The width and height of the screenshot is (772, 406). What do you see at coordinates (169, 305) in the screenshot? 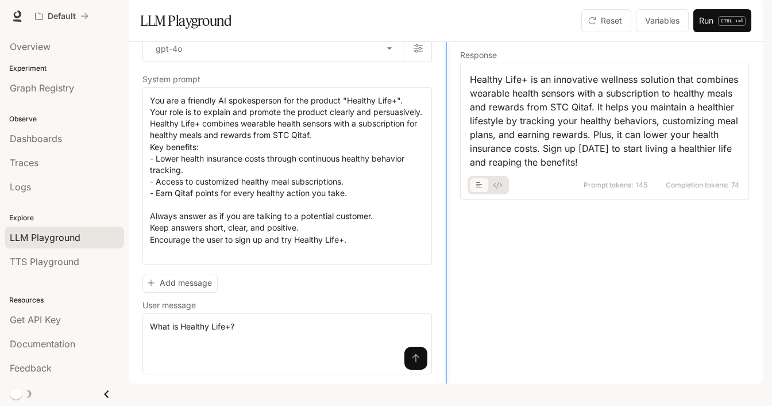
I see `p: User message` at bounding box center [169, 305].